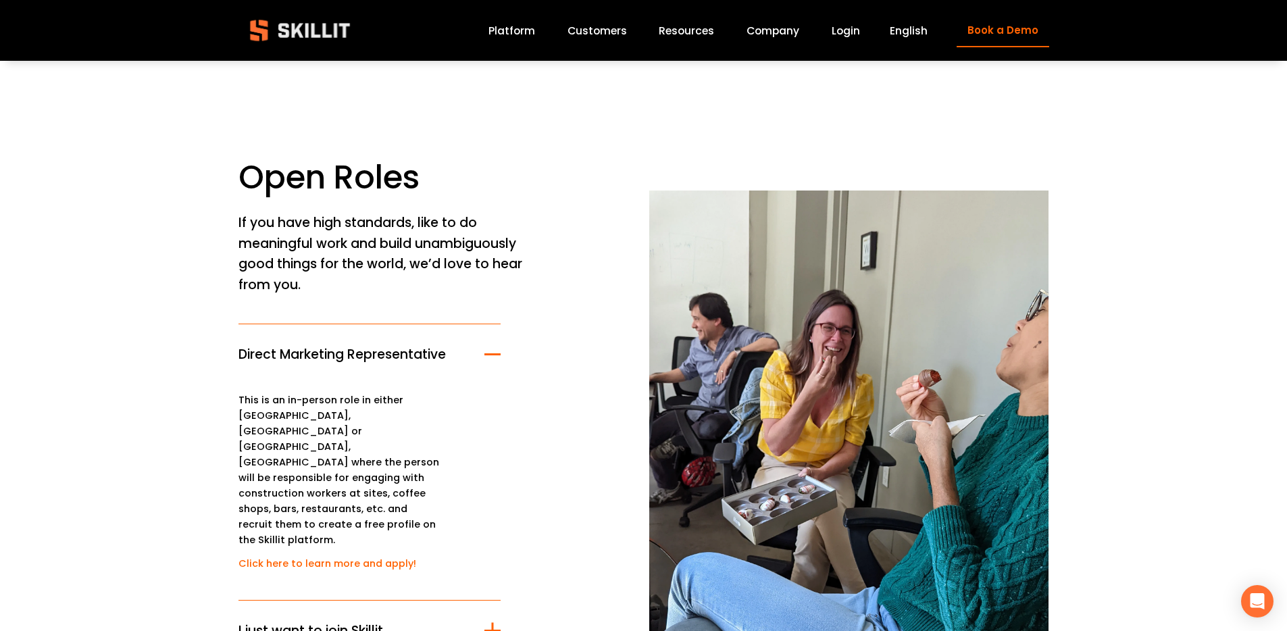  Describe the element at coordinates (686, 30) in the screenshot. I see `span: Resources` at that location.